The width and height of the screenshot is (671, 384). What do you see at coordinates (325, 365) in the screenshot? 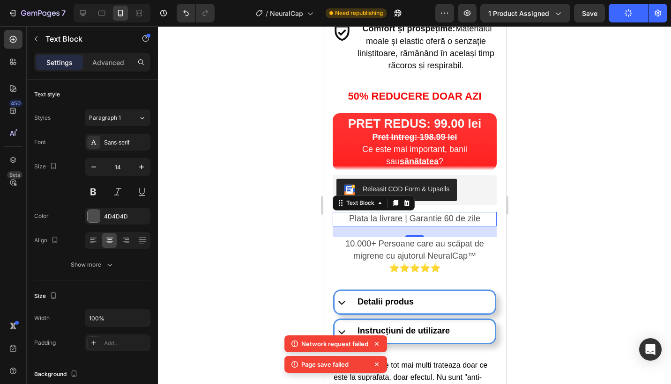
I see `p: Page save failed` at bounding box center [325, 365].